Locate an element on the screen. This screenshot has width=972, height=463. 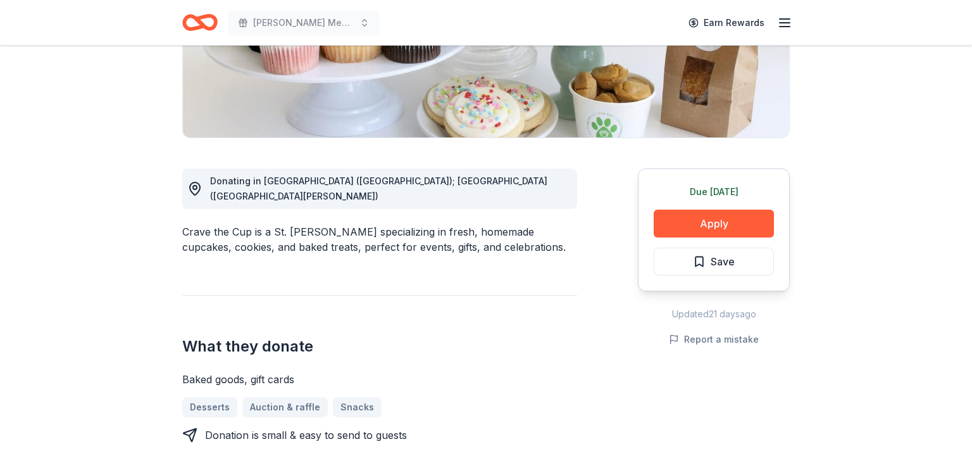
div: Updated 21 days ago is located at coordinates (714, 314).